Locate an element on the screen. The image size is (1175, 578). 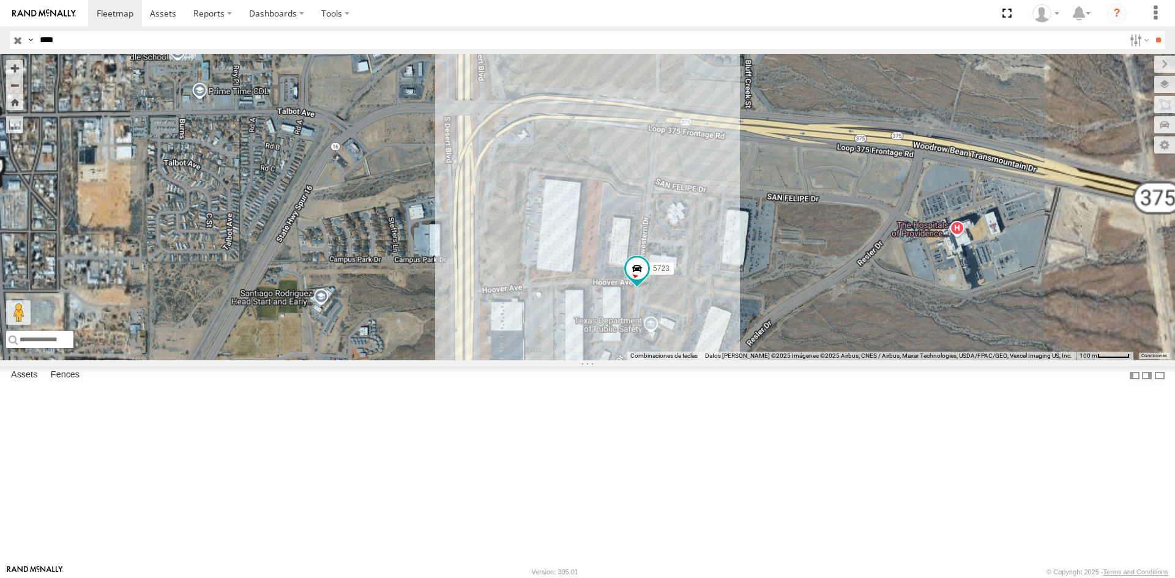
span: 5723 is located at coordinates (661, 269).